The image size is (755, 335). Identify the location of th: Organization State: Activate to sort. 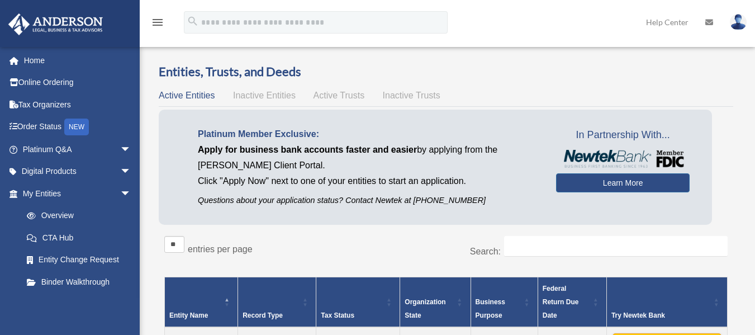
(435, 302).